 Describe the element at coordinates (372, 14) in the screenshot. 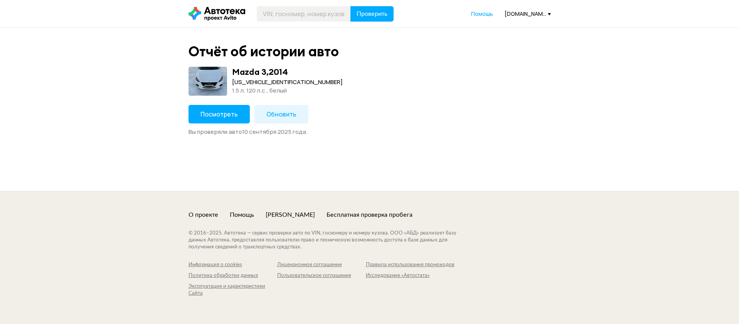

I see `span: Проверить` at that location.